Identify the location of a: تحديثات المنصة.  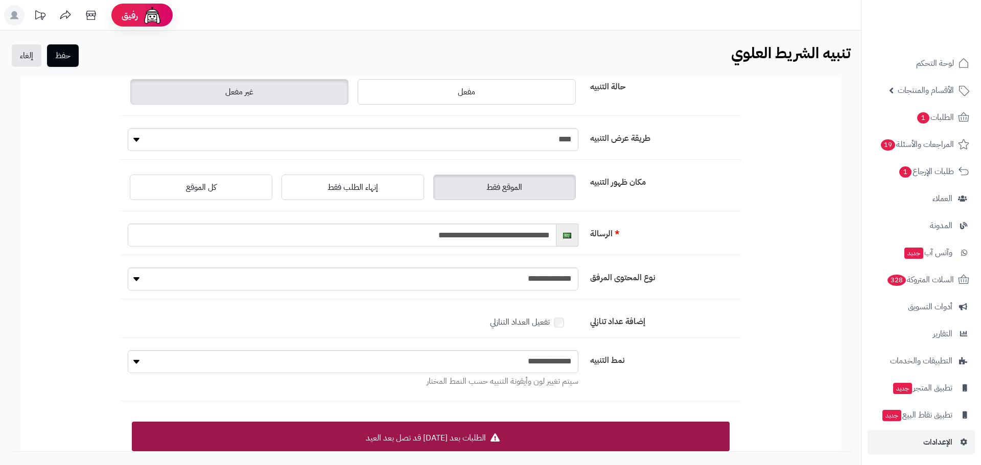
(40, 16).